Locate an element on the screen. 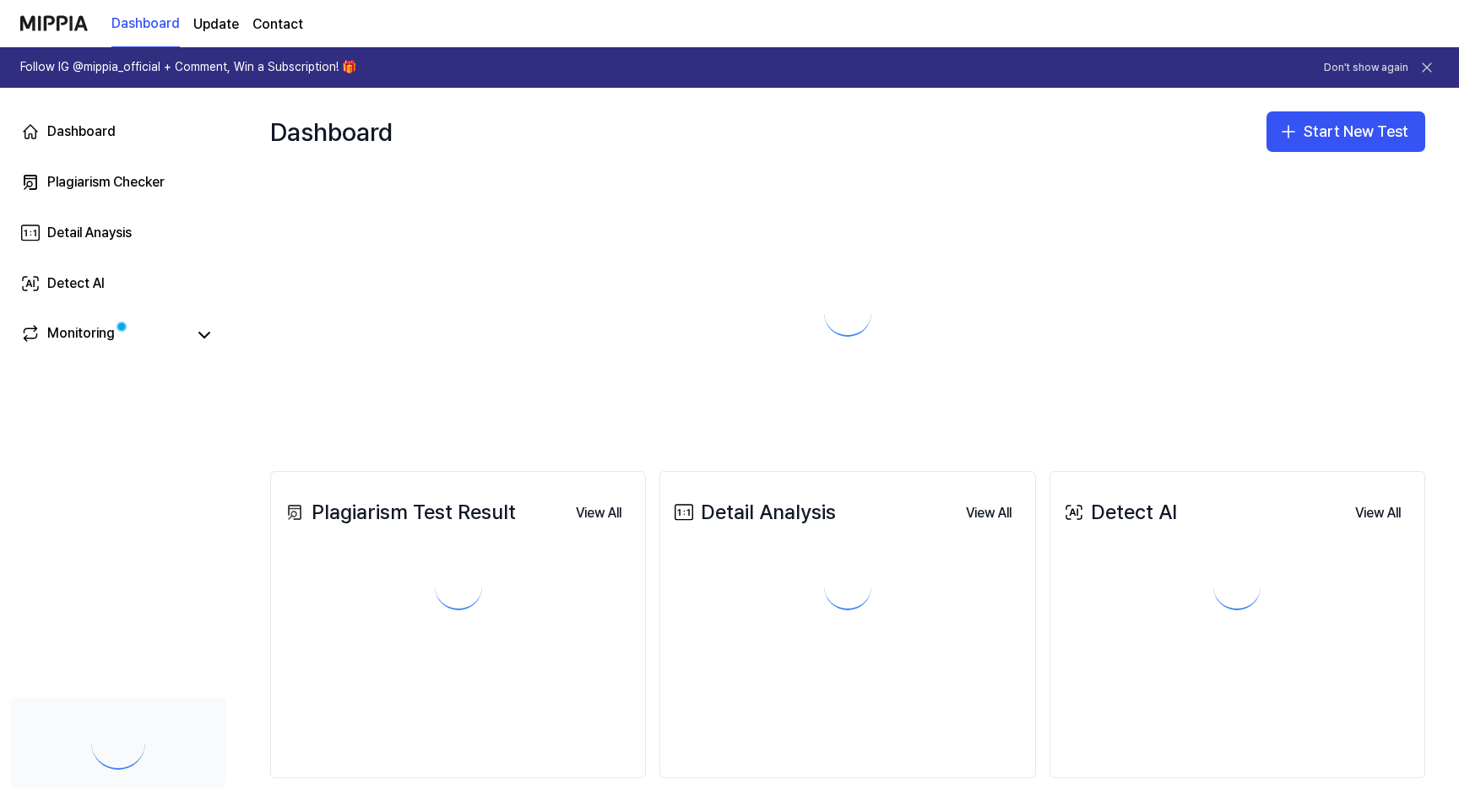 This screenshot has height=812, width=1459. a: Detect AI is located at coordinates (118, 284).